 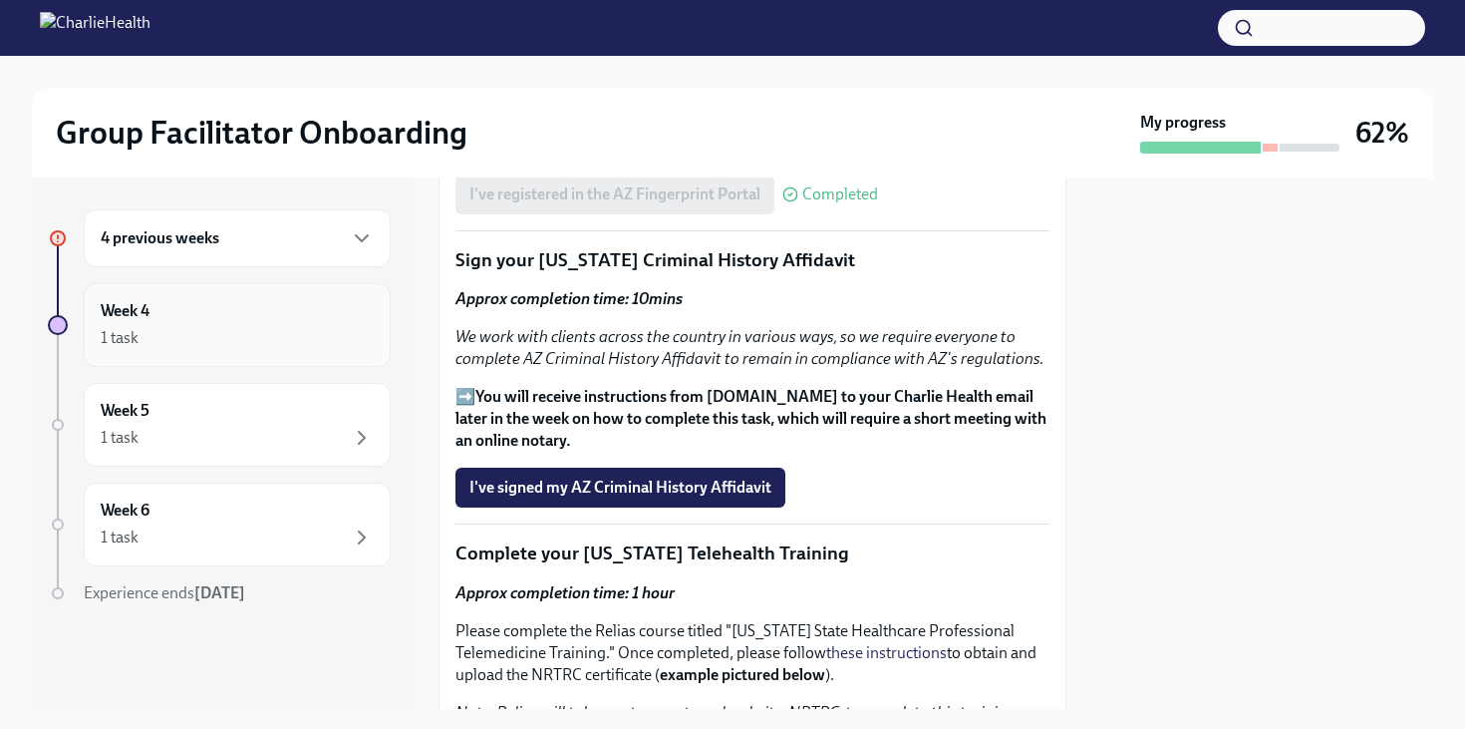 I want to click on strong: My progress, so click(x=1183, y=123).